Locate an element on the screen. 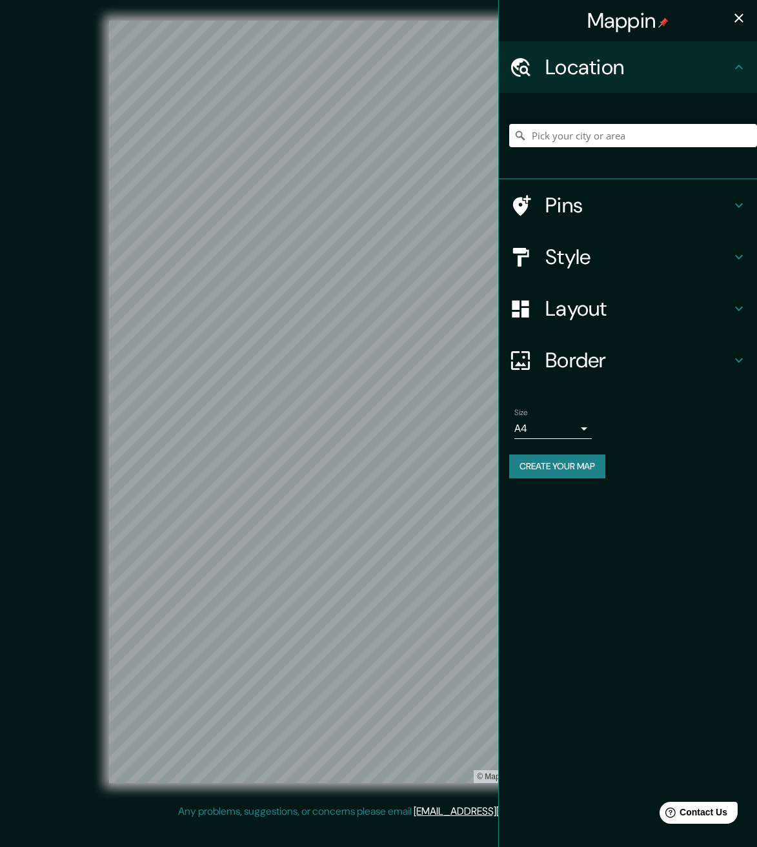 This screenshot has width=757, height=847. h4: Style is located at coordinates (638, 257).